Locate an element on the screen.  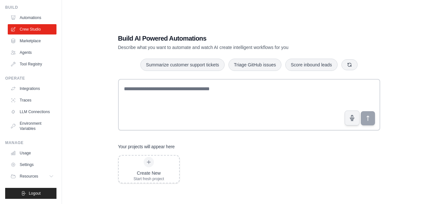
button: Click to speak your automation idea is located at coordinates (352, 118).